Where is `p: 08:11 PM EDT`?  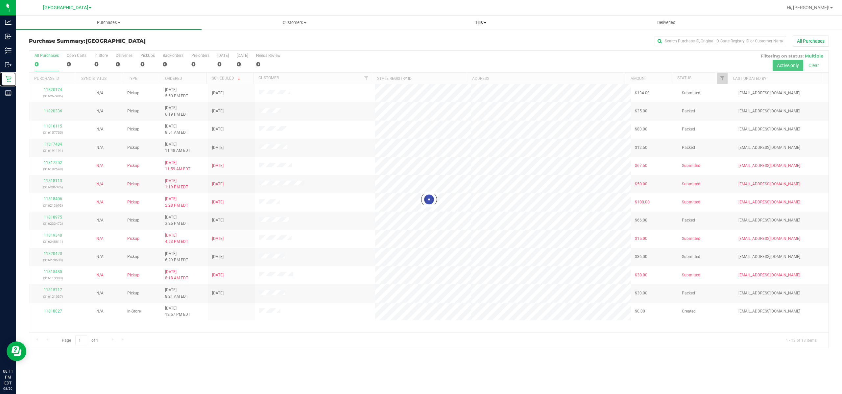 p: 08:11 PM EDT is located at coordinates (8, 377).